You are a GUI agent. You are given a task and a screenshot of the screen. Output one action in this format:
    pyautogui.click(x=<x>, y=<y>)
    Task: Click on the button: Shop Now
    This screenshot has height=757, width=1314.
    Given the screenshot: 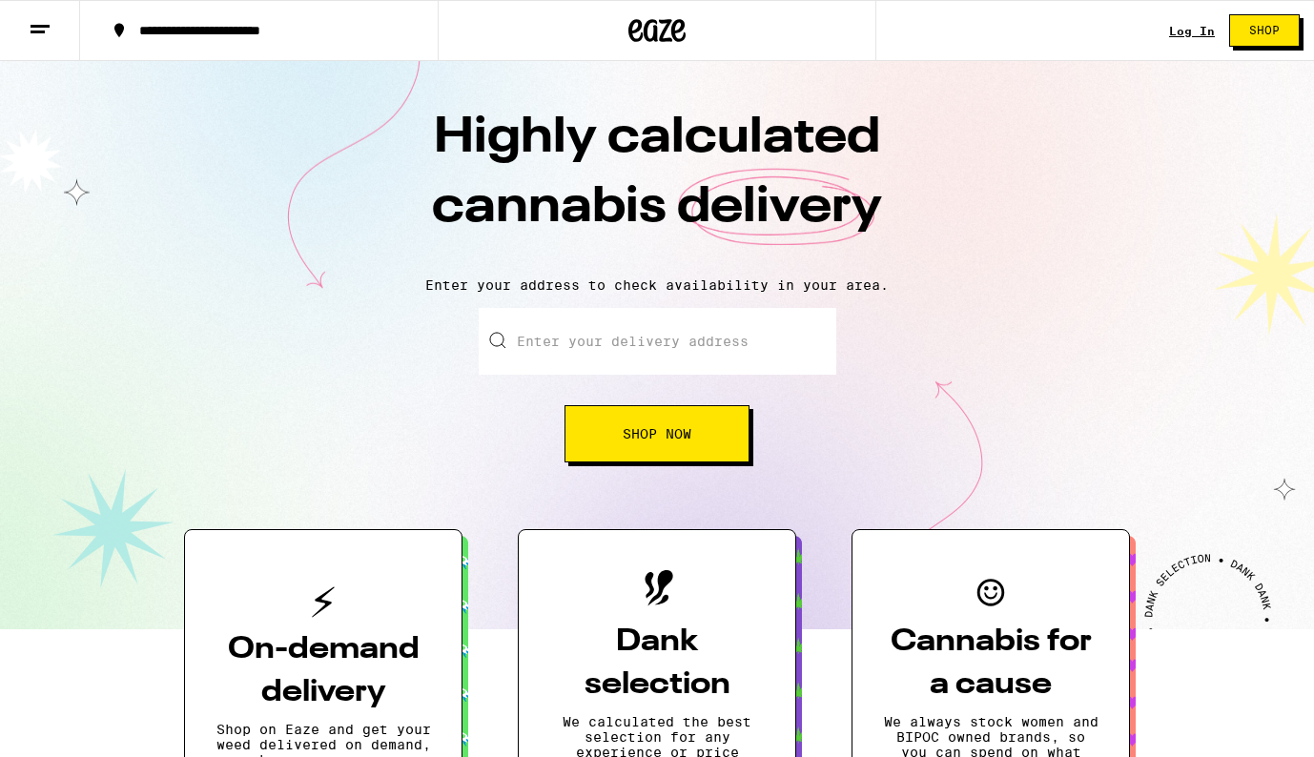 What is the action you would take?
    pyautogui.click(x=657, y=434)
    